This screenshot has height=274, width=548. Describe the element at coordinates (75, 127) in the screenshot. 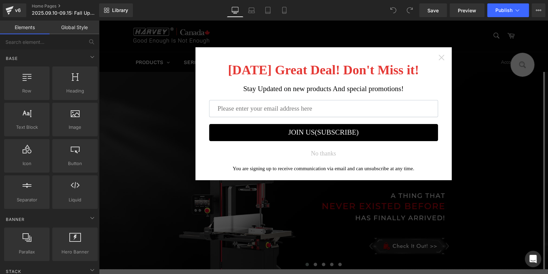

I see `span: Image` at that location.